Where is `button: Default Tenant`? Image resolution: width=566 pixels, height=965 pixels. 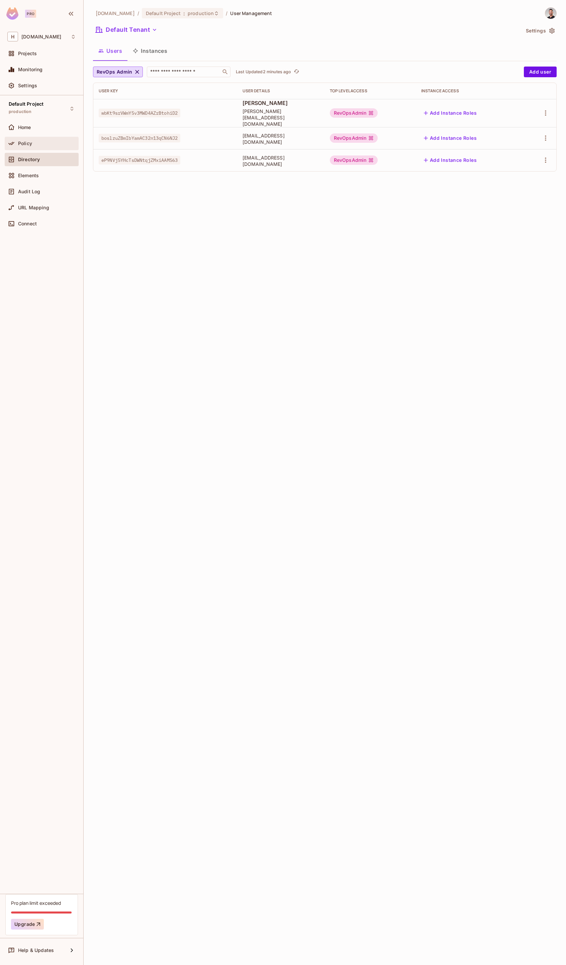 button: Default Tenant is located at coordinates (126, 30).